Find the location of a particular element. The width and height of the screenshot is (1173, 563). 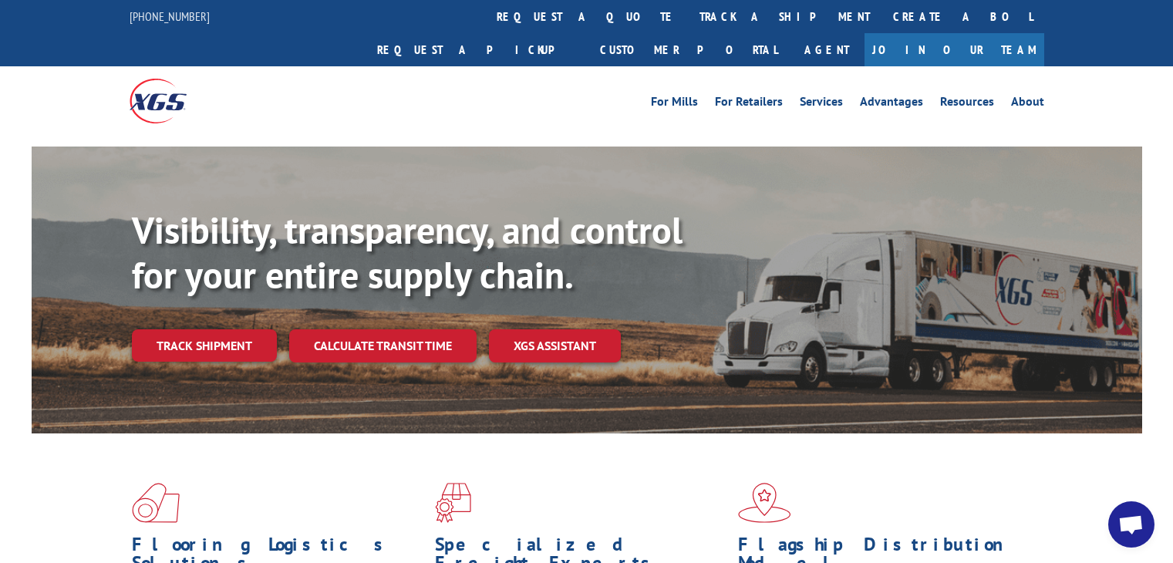

a: XGS ASSISTANT is located at coordinates (555, 346).